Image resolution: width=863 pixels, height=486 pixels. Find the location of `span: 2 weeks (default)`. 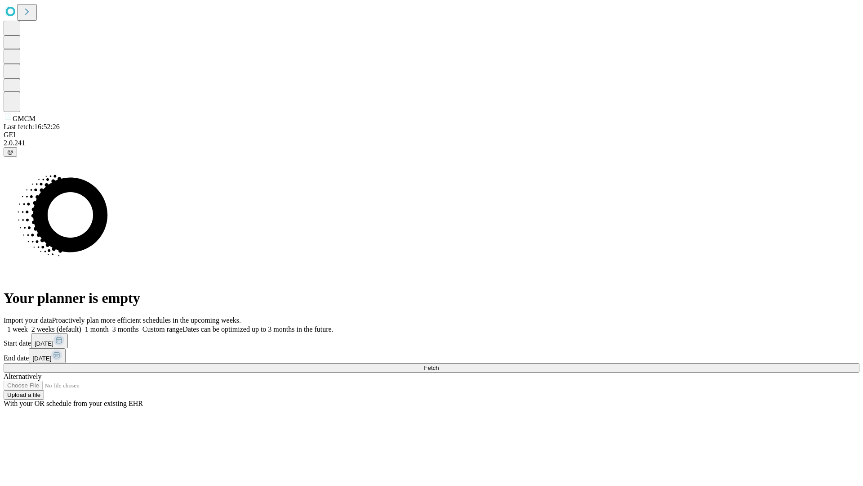

span: 2 weeks (default) is located at coordinates (56, 329).